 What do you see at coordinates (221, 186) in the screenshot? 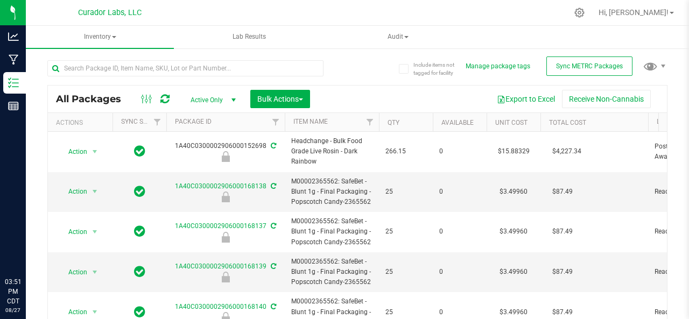
I see `a: 1A40C0300002906000168138` at bounding box center [221, 186].